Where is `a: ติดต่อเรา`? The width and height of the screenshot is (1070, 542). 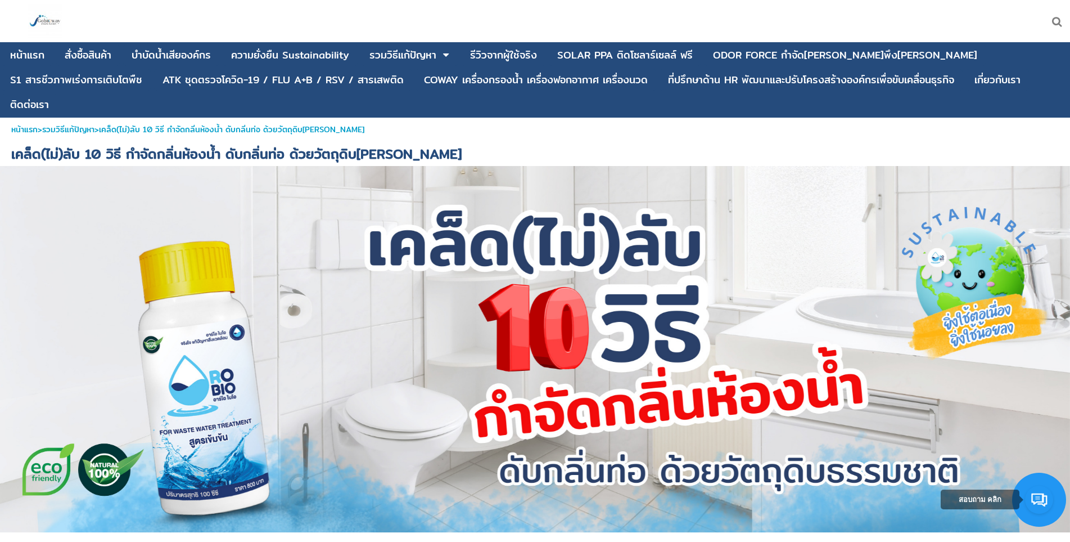 a: ติดต่อเรา is located at coordinates (29, 105).